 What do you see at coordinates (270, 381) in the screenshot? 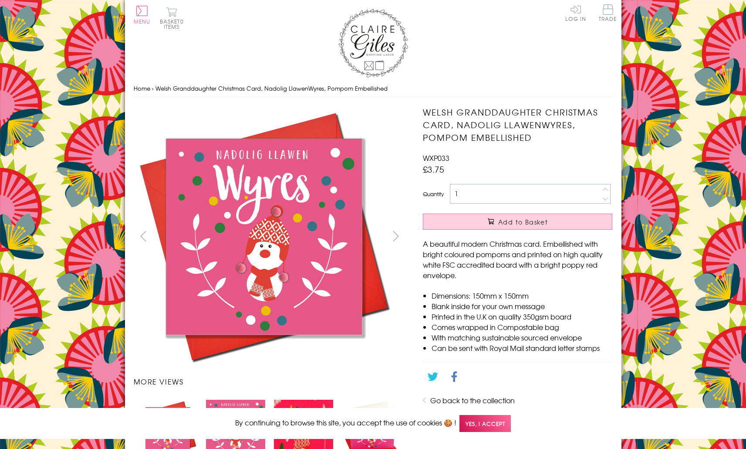
I see `h3: More views` at bounding box center [270, 381].